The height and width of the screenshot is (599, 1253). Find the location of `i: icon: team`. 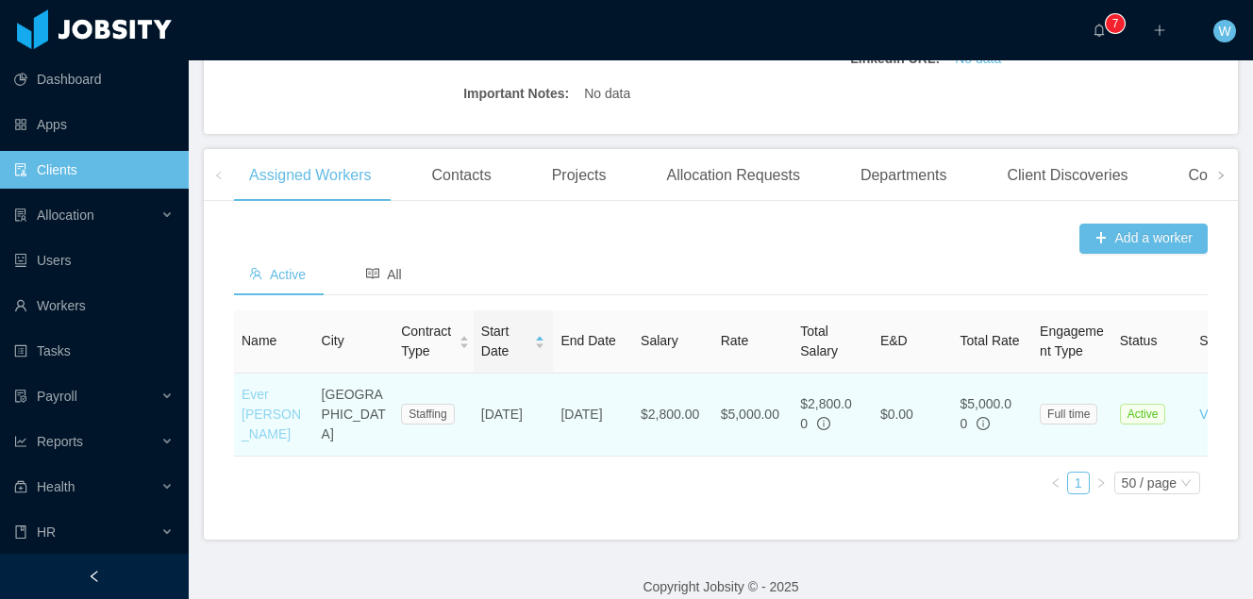

i: icon: team is located at coordinates (256, 274).